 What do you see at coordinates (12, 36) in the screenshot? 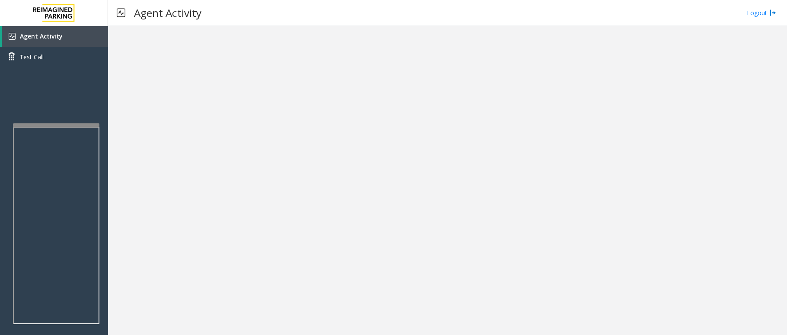
I see `img: 'icon'` at bounding box center [12, 36].